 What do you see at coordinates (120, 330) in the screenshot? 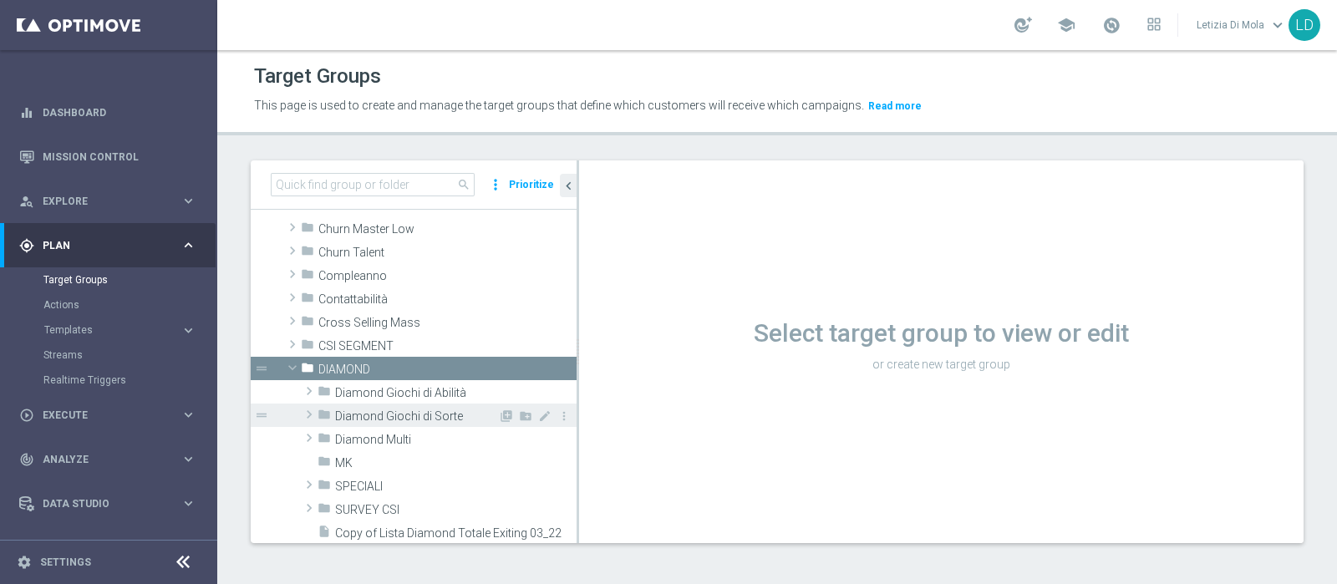
I see `div: Templates keyboard_arrow_right` at bounding box center [120, 330].